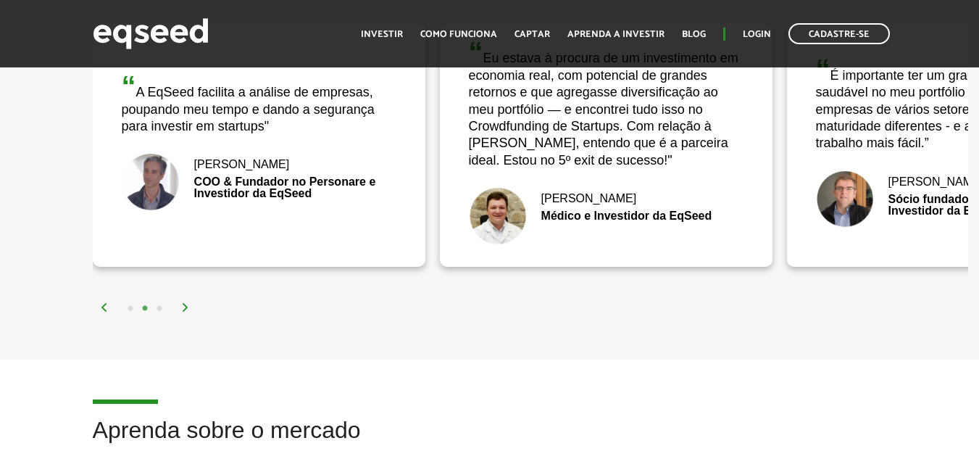 The width and height of the screenshot is (979, 459). What do you see at coordinates (606, 216) in the screenshot?
I see `div: Médico e Investidor da EqSeed` at bounding box center [606, 216].